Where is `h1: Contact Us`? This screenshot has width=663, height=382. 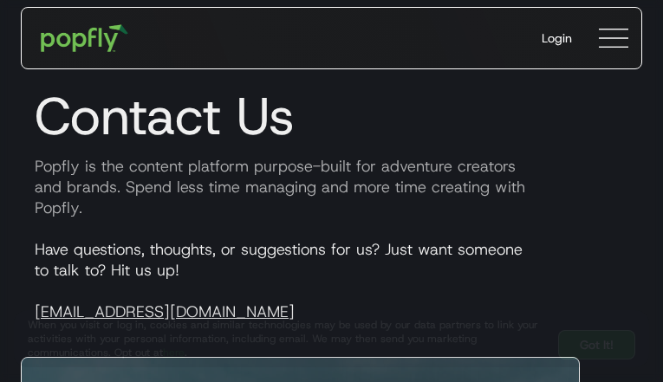 h1: Contact Us is located at coordinates (331, 116).